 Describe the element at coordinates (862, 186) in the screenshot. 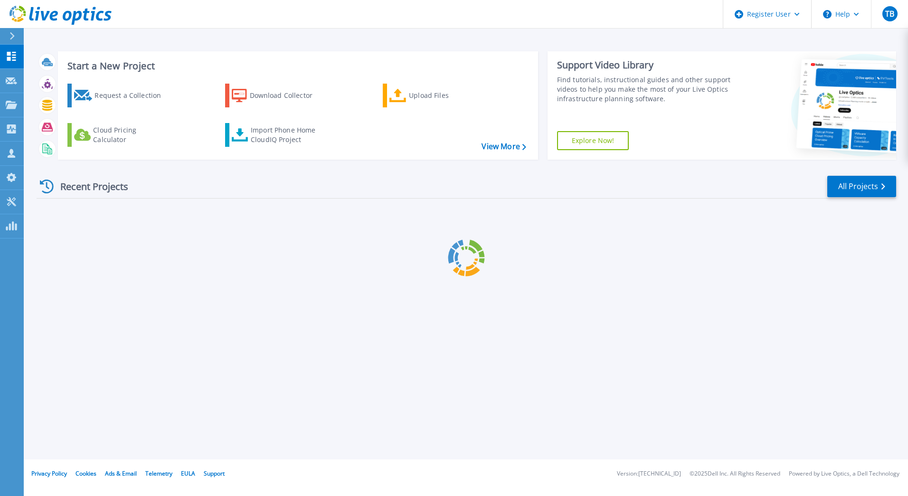

I see `a: All Projects` at that location.